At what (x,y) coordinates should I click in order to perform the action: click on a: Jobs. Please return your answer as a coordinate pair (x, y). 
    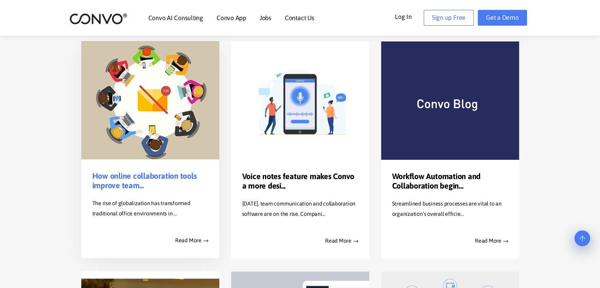
    Looking at the image, I should click on (266, 18).